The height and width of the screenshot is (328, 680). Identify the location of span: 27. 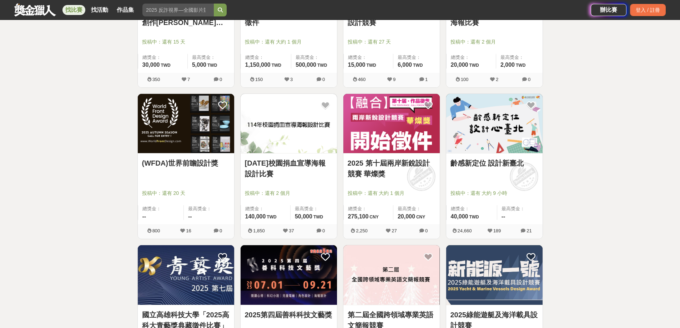
(394, 230).